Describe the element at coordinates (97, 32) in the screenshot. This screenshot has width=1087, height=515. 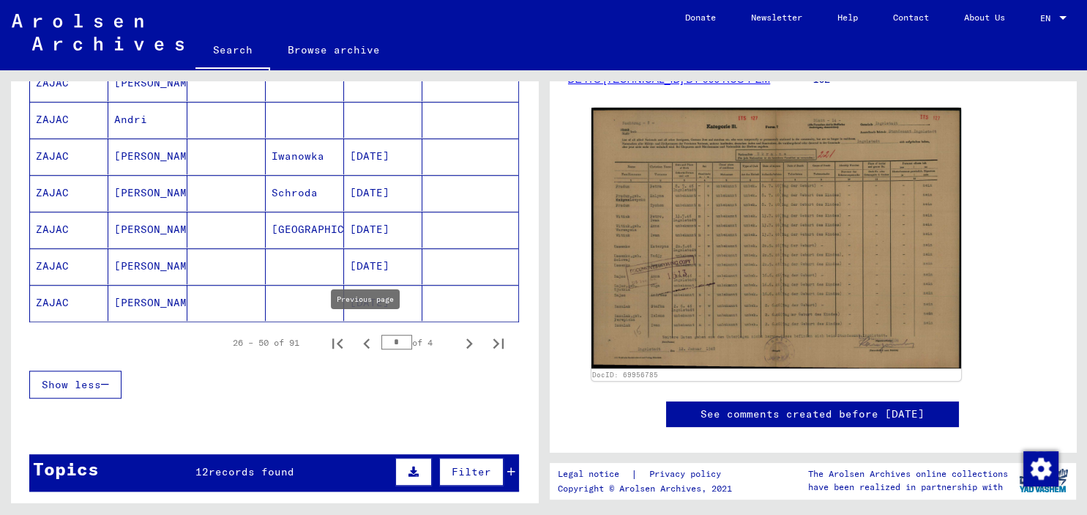
I see `img: Arolsen_neg.svg` at that location.